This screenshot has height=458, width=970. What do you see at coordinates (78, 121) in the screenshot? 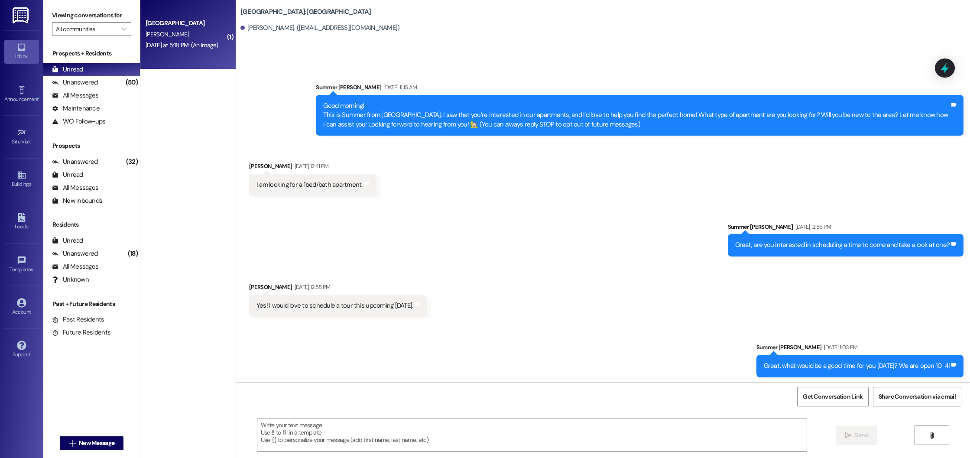
I see `div: WO Follow-ups` at bounding box center [78, 121].